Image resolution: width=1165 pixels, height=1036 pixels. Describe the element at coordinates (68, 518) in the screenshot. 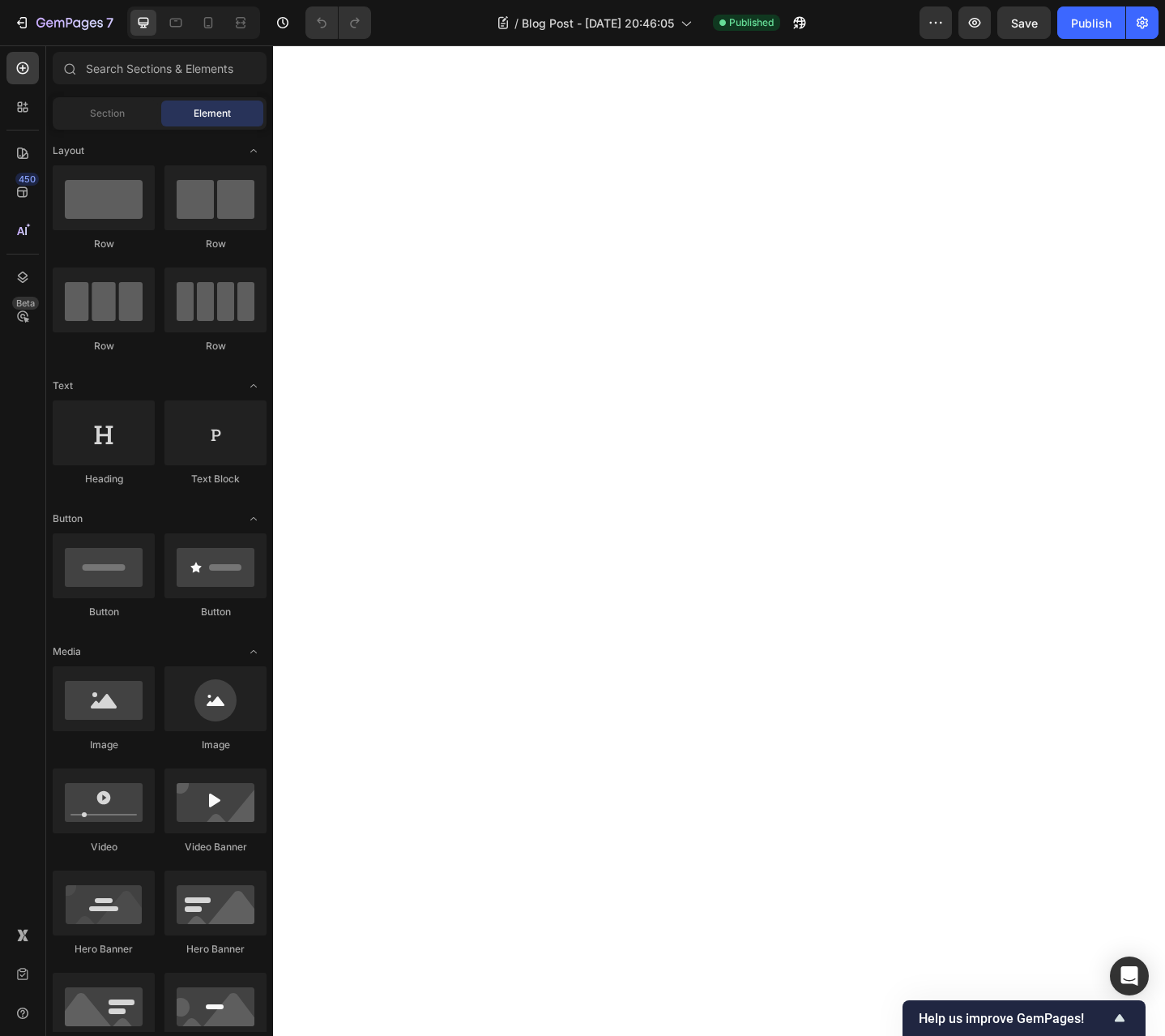

I see `span: Button` at that location.